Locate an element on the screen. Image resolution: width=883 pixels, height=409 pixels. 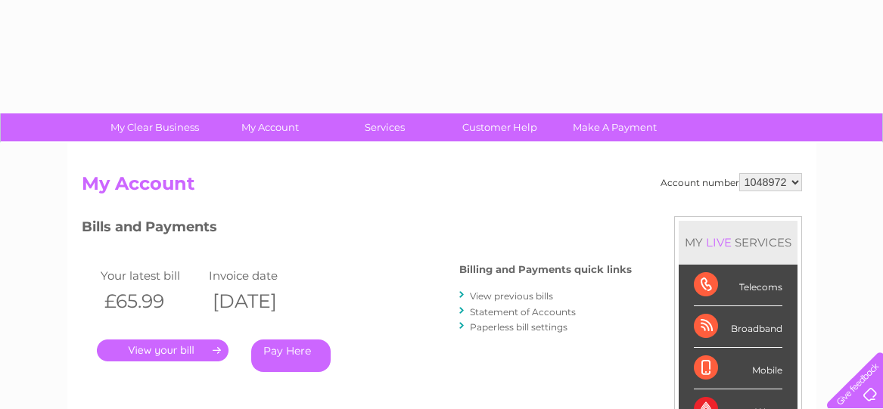
a: Make A Payment is located at coordinates (614, 127).